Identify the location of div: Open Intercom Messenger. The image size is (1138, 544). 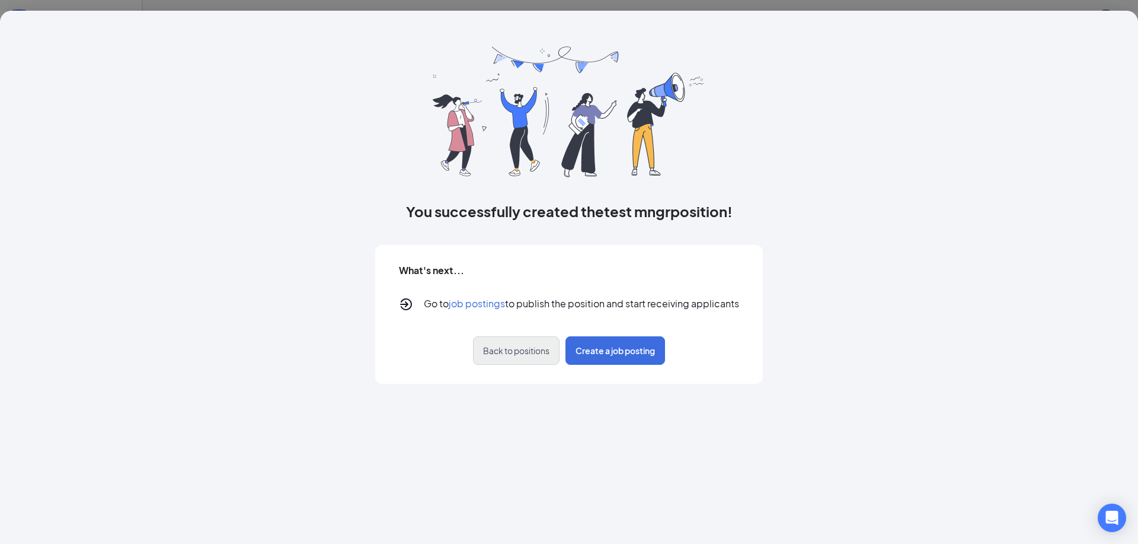
(1112, 517).